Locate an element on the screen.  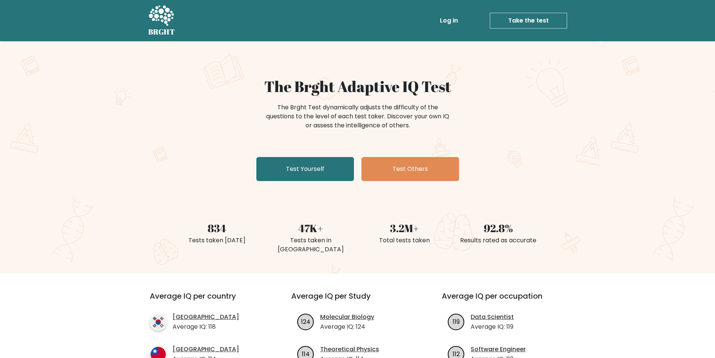
p: Average IQ: 124 is located at coordinates (347, 326).